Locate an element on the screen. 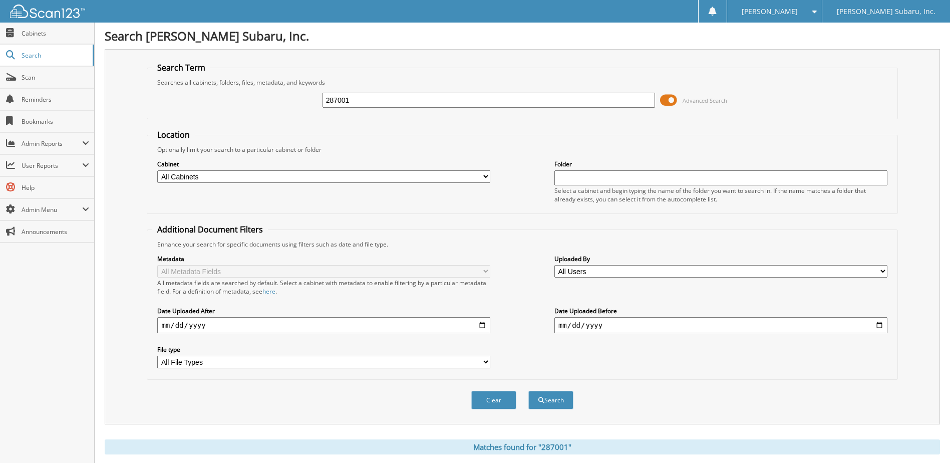 Image resolution: width=950 pixels, height=463 pixels. label: Metadata is located at coordinates (323, 258).